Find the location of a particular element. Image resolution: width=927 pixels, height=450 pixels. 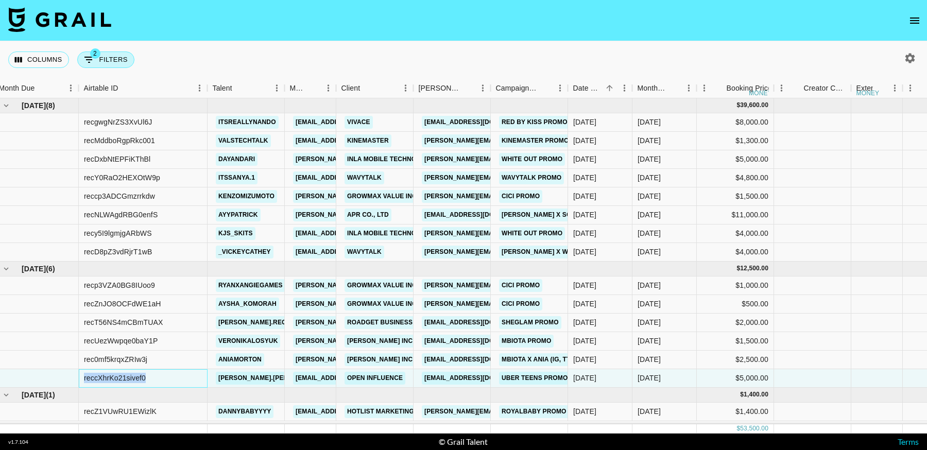

a: veronikalosyuk is located at coordinates (248, 341).